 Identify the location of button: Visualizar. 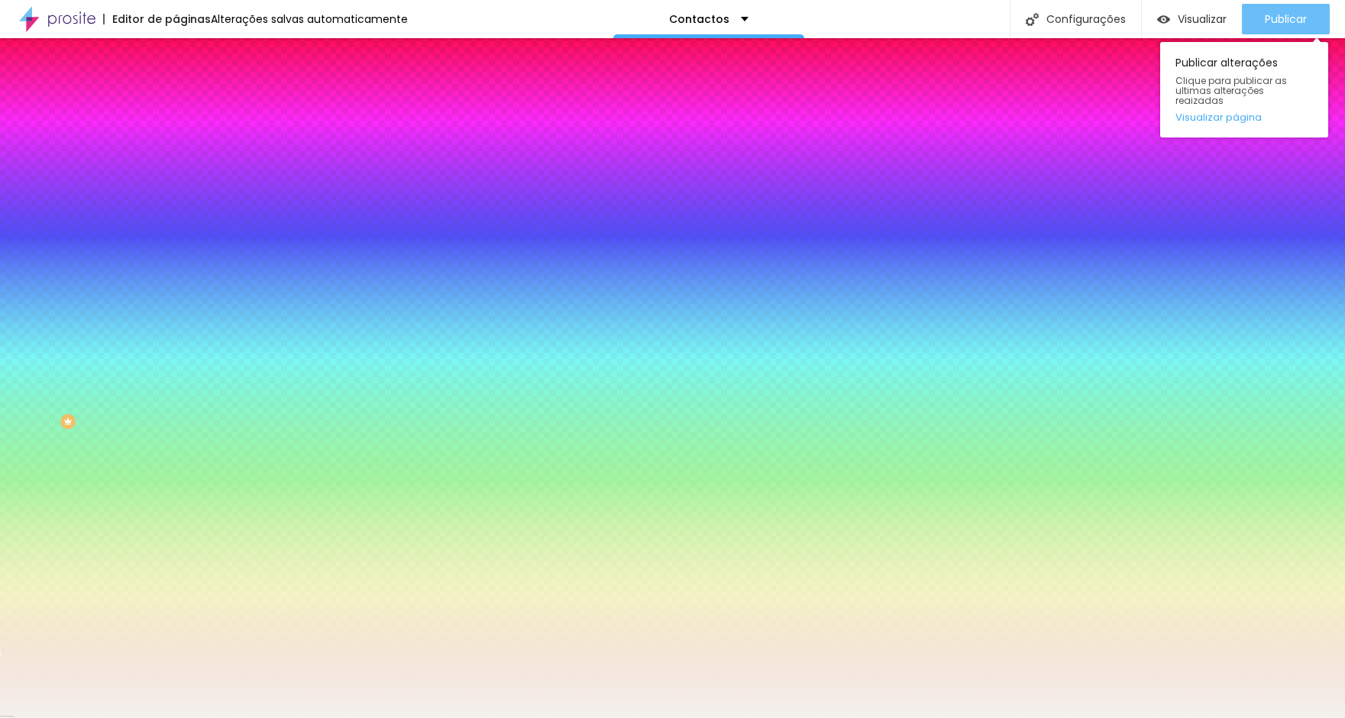
(1191, 19).